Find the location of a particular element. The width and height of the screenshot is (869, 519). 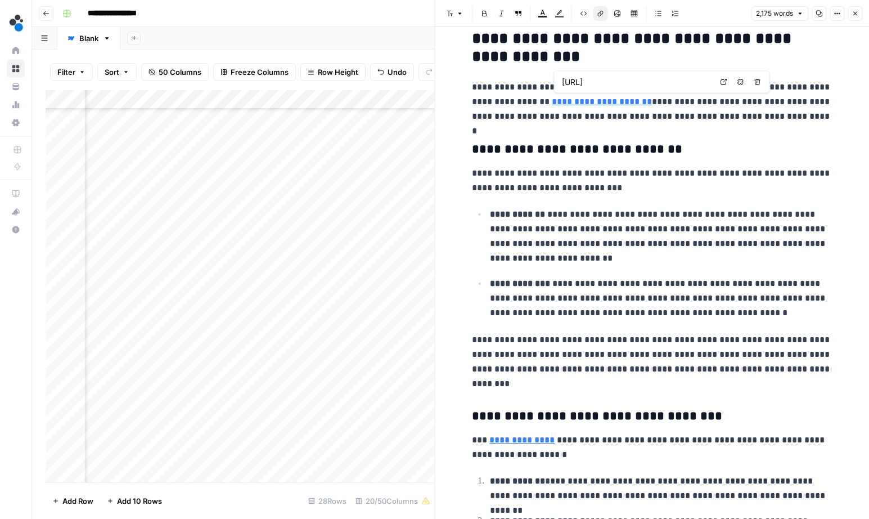

button: 50 Columns is located at coordinates (175, 72).